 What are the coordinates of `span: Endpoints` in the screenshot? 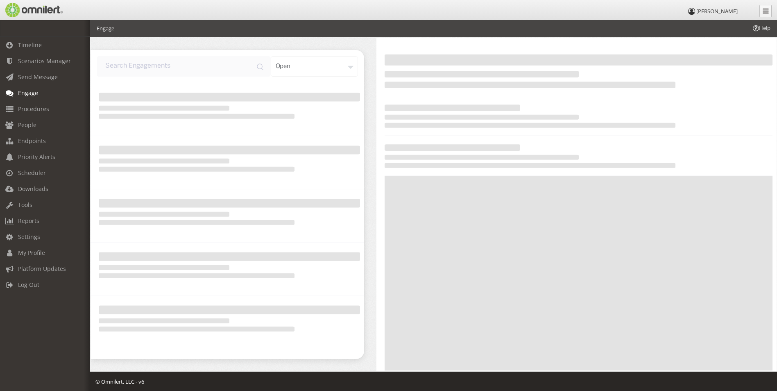 It's located at (32, 141).